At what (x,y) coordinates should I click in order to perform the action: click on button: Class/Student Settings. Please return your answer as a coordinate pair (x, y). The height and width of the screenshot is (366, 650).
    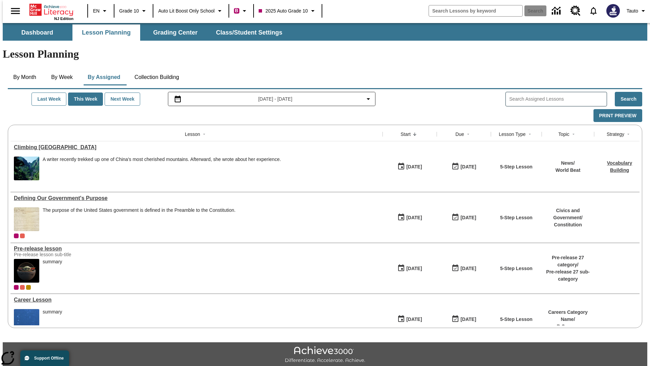
    Looking at the image, I should click on (249, 33).